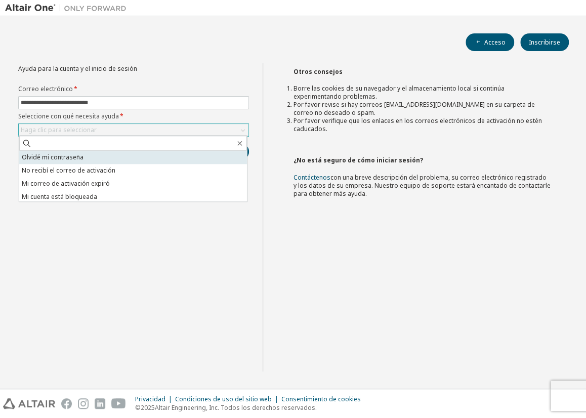  I want to click on font: Correo electrónico, so click(46, 89).